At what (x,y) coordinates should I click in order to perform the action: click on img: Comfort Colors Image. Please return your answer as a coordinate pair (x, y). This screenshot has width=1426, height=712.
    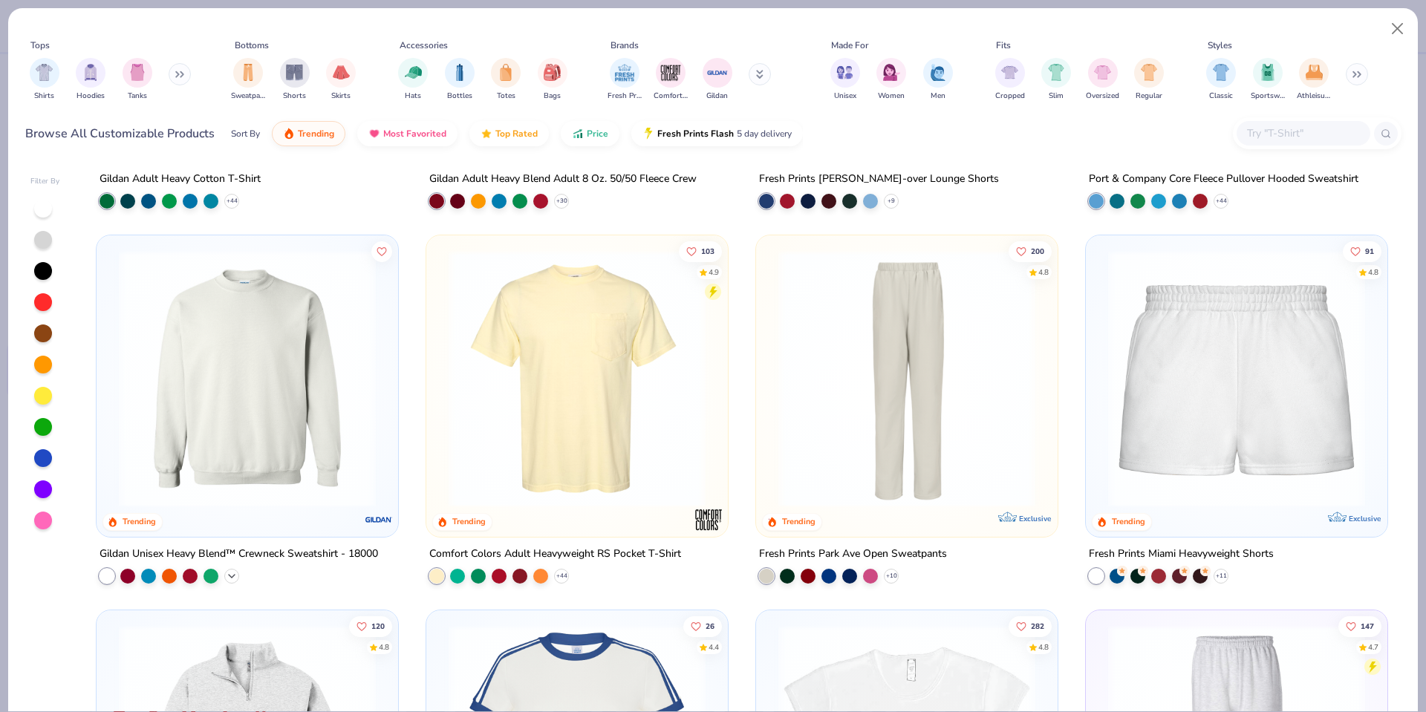
    Looking at the image, I should click on (671, 73).